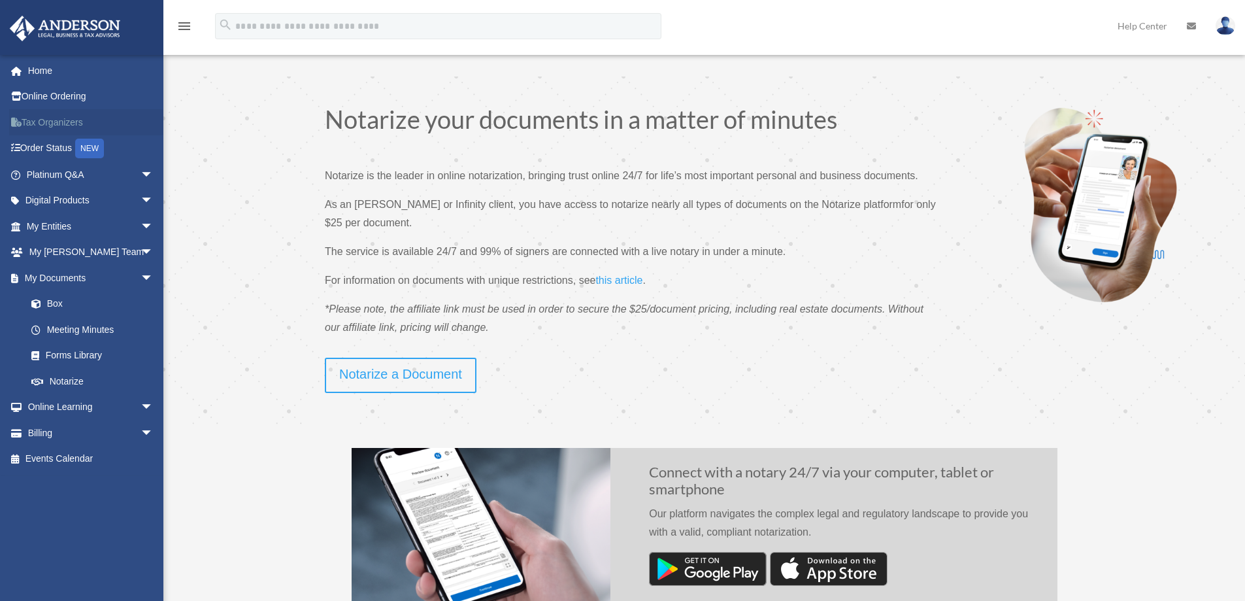  What do you see at coordinates (92, 381) in the screenshot?
I see `a: Notarize` at bounding box center [92, 381].